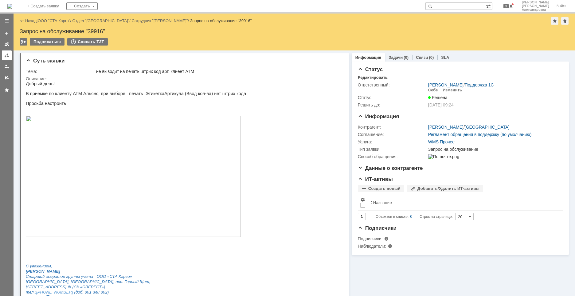  What do you see at coordinates (392, 216) in the screenshot?
I see `span: Объектов в списке:` at bounding box center [392, 216].